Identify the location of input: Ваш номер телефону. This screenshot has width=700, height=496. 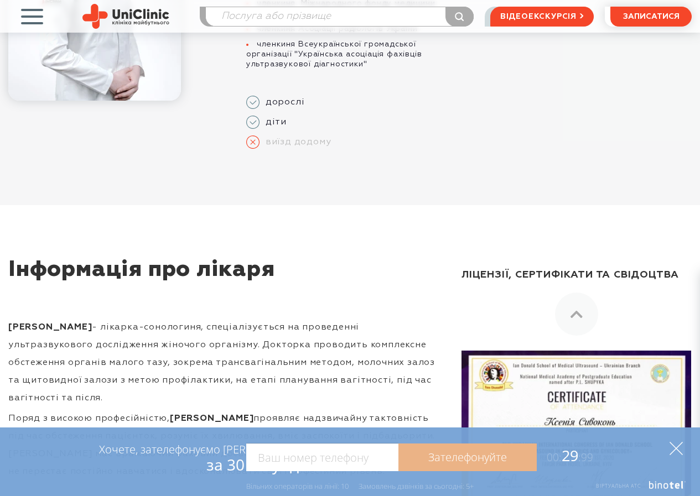
(322, 457).